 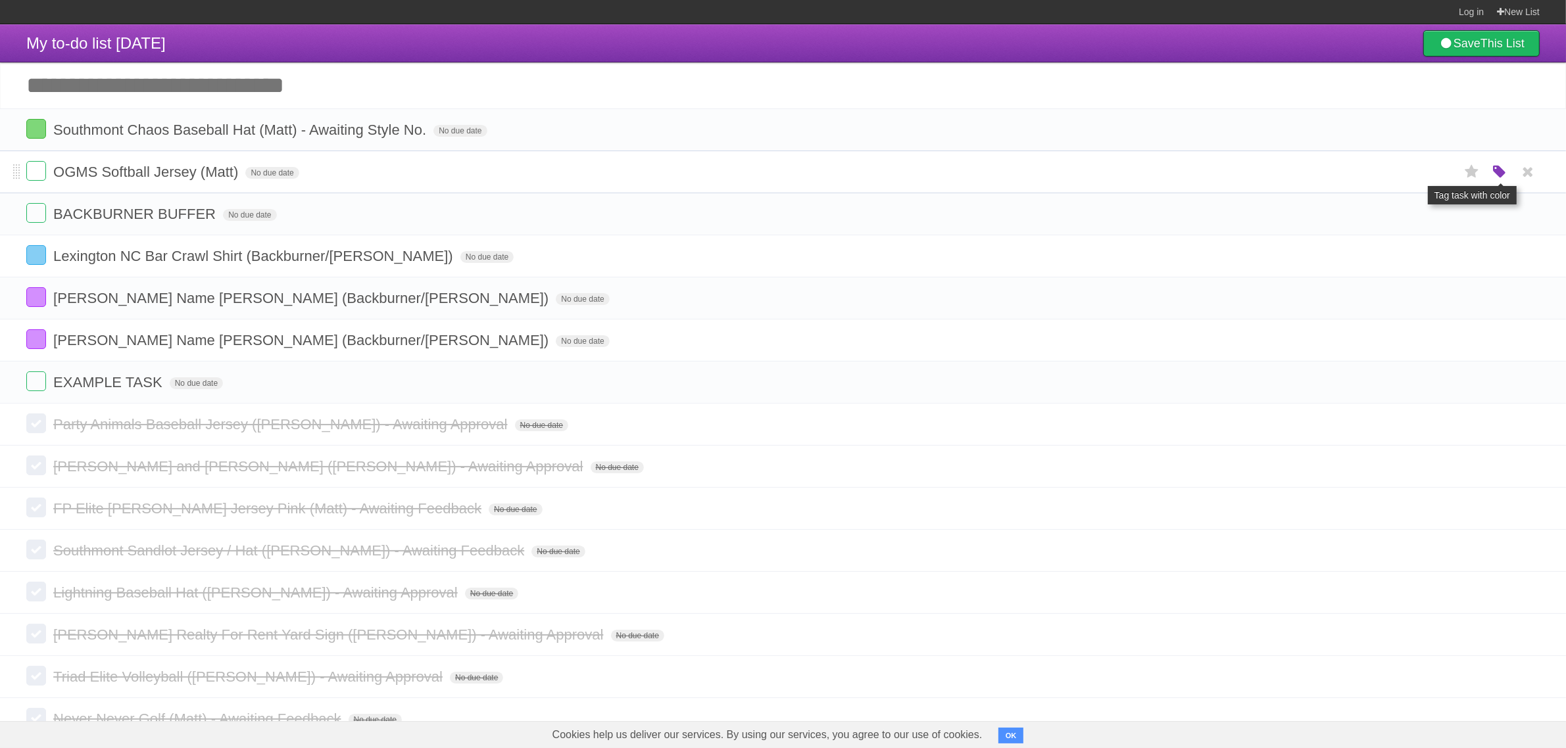 I want to click on label: Star task, so click(x=1472, y=172).